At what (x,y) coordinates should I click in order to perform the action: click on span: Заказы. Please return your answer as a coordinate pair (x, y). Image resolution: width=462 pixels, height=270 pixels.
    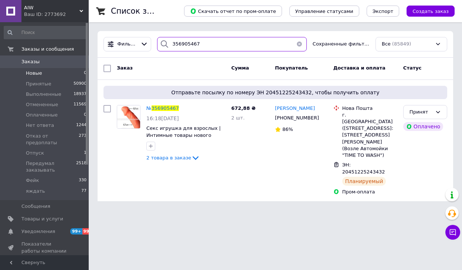
    Looking at the image, I should click on (30, 62).